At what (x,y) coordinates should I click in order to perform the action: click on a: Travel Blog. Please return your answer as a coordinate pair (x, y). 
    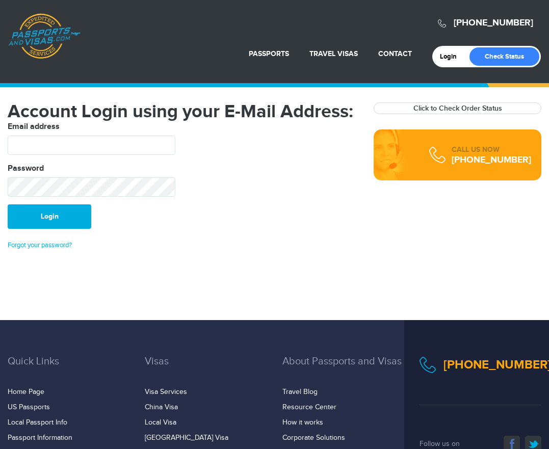
    Looking at the image, I should click on (300, 392).